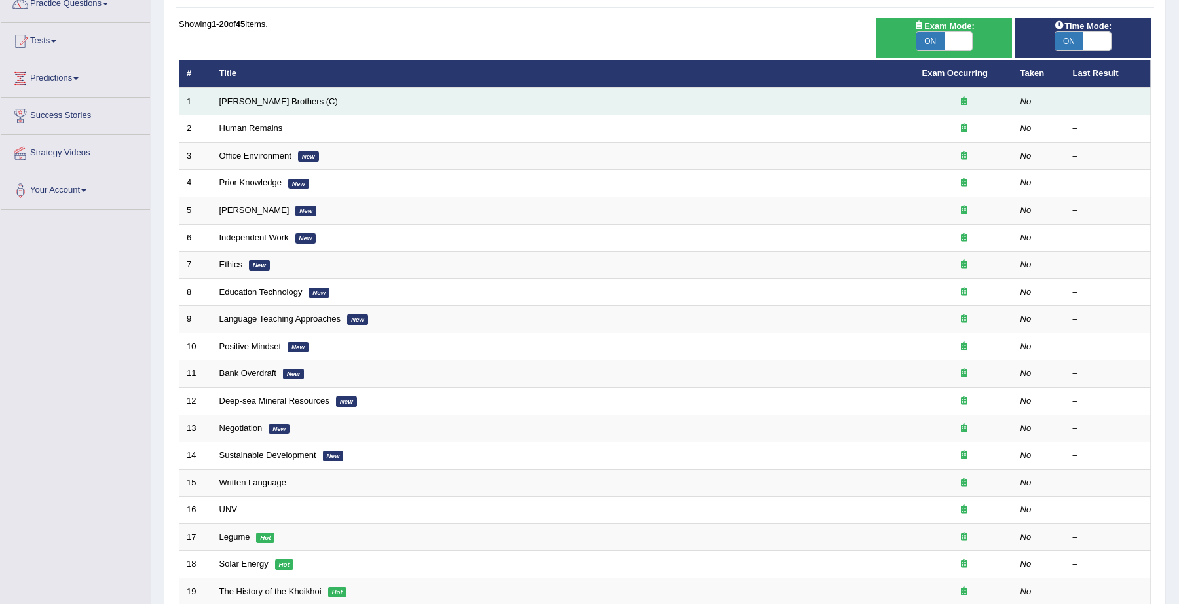  I want to click on td: 12, so click(196, 401).